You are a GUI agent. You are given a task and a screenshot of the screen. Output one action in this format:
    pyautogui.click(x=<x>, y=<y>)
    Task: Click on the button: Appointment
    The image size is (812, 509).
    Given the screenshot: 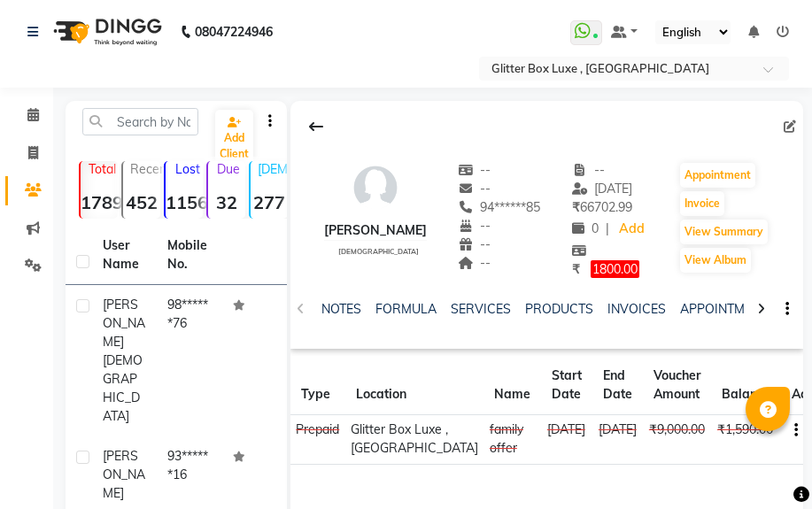 What is the action you would take?
    pyautogui.click(x=717, y=175)
    